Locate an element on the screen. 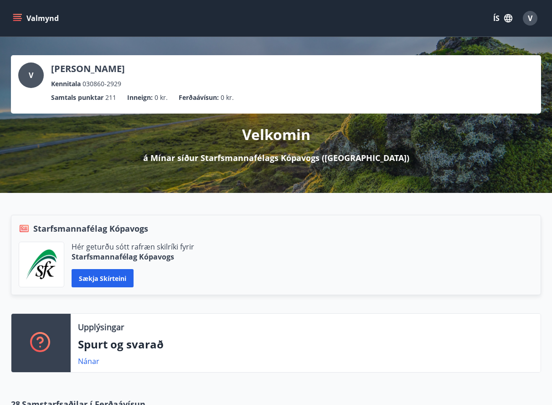 The image size is (552, 405). img: x5MjQkxwhnYn6YREZUTEa9Q4KsBUeQdWGts9Dj4O.png is located at coordinates (42, 265).